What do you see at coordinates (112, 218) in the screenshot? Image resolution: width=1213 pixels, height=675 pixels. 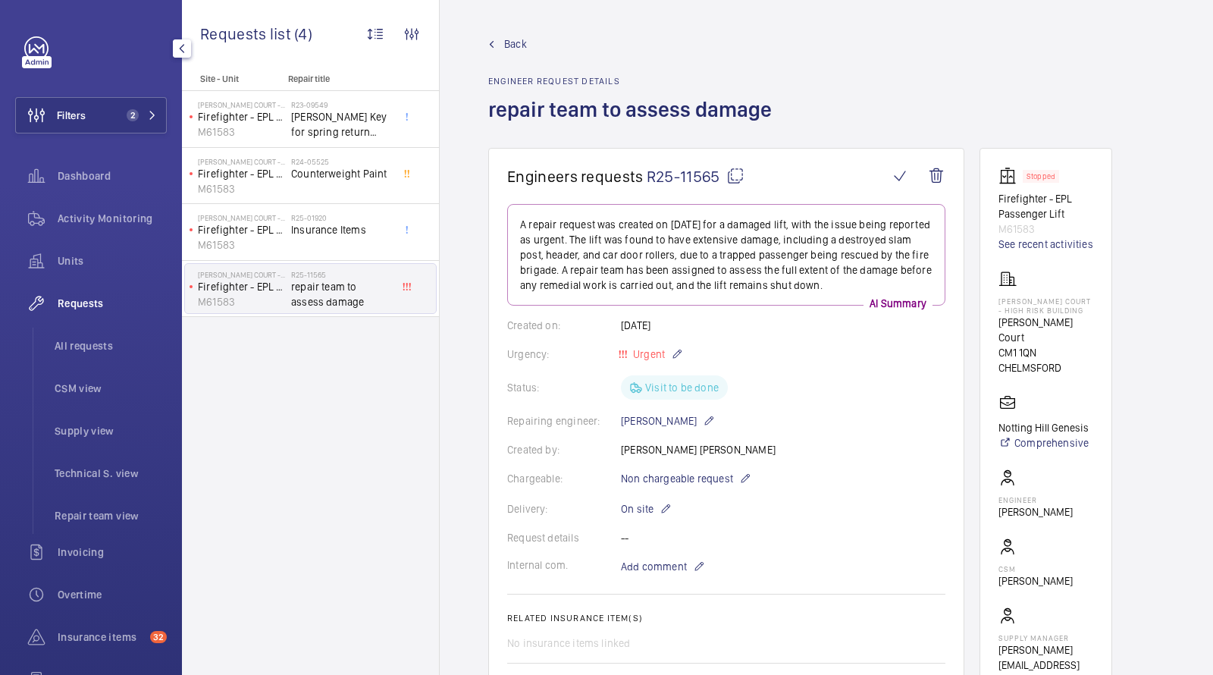 I see `span: Activity Monitoring` at bounding box center [112, 218].